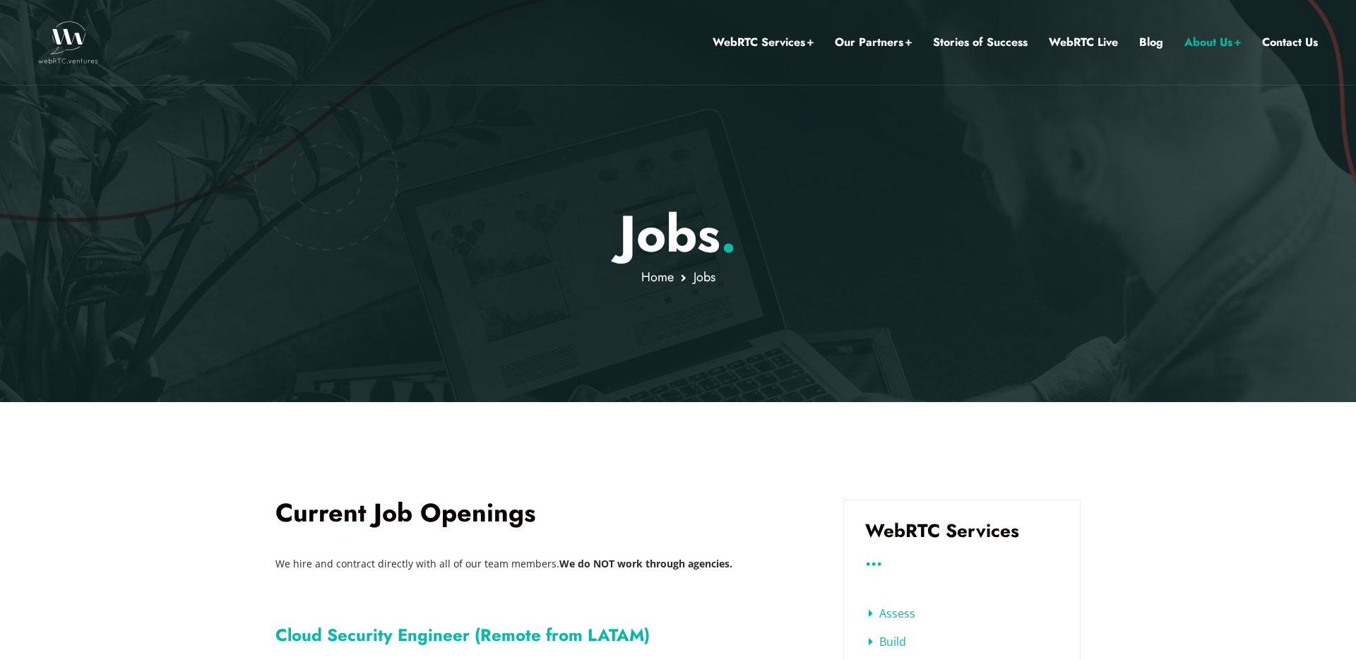  What do you see at coordinates (1213, 42) in the screenshot?
I see `a: About Us` at bounding box center [1213, 42].